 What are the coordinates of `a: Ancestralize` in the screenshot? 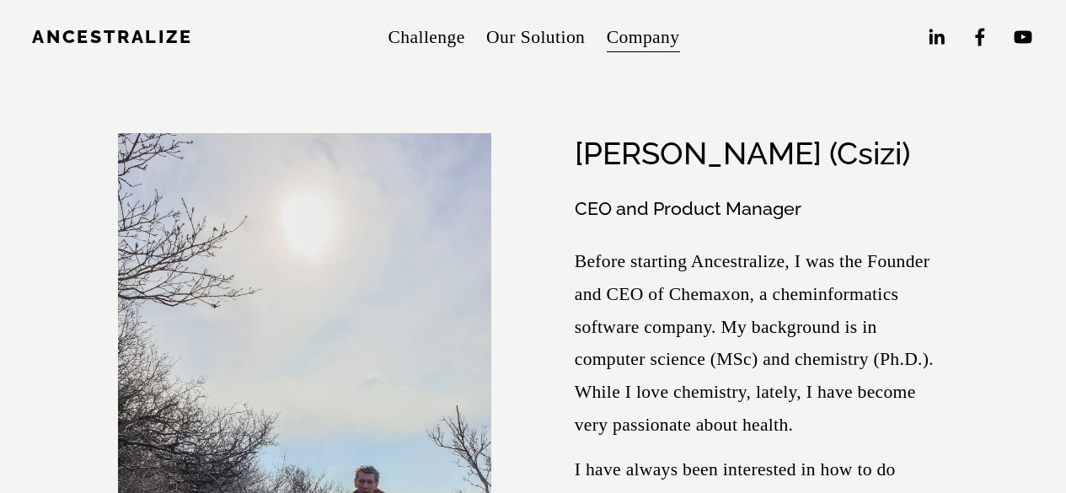 It's located at (112, 36).